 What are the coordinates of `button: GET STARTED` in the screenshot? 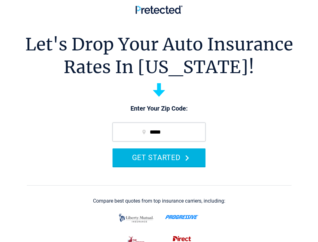 It's located at (159, 157).